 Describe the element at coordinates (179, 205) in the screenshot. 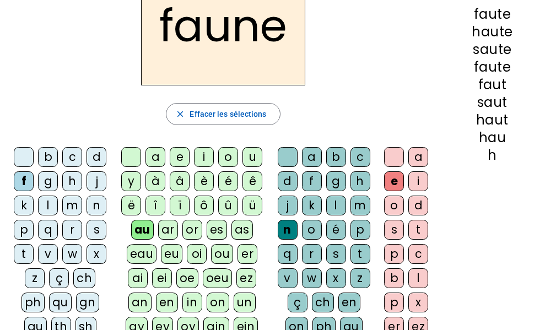

I see `div: ï` at that location.